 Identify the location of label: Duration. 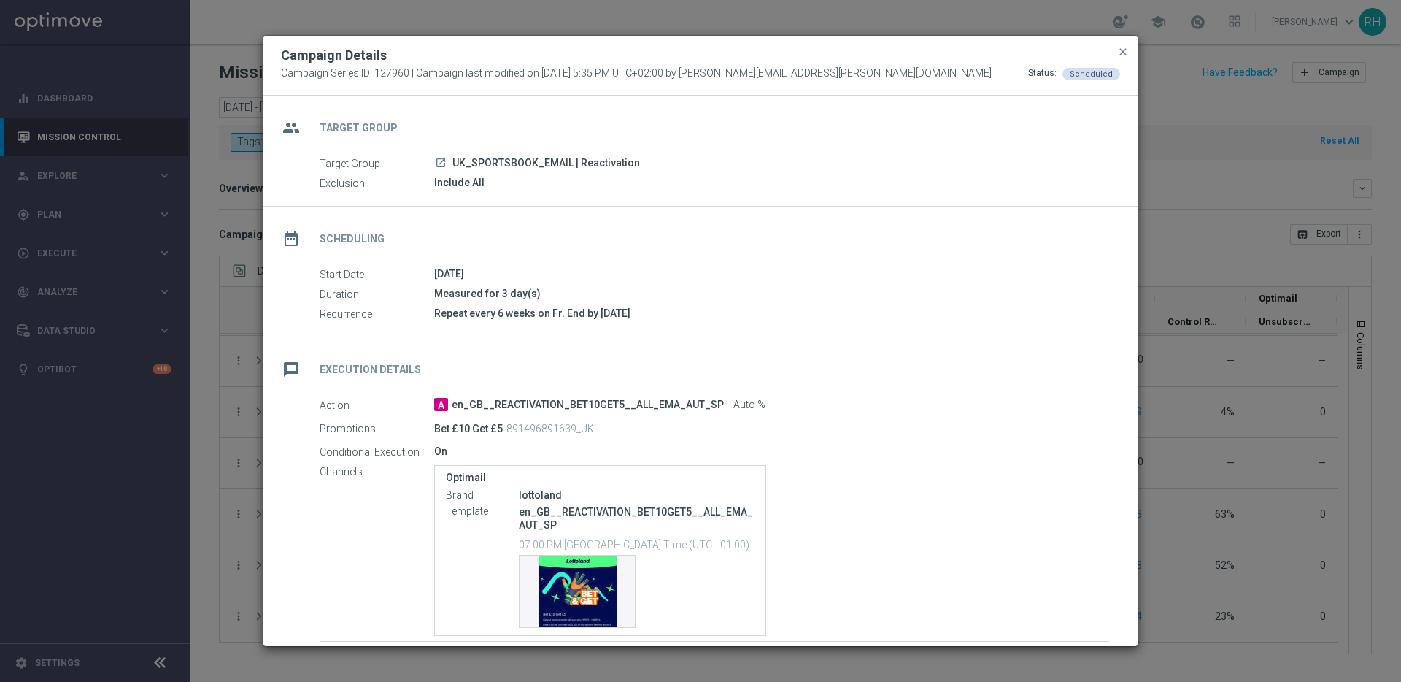
(377, 294).